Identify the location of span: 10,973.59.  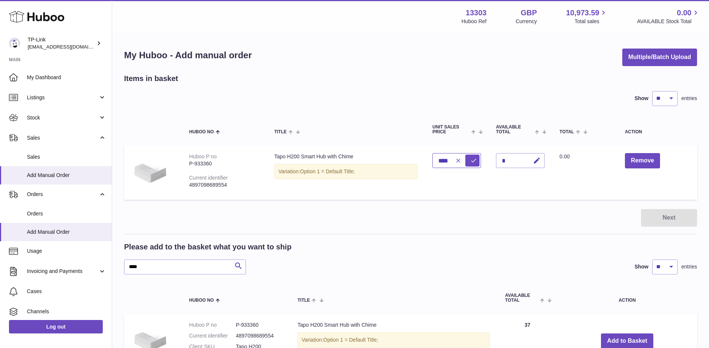
(582, 13).